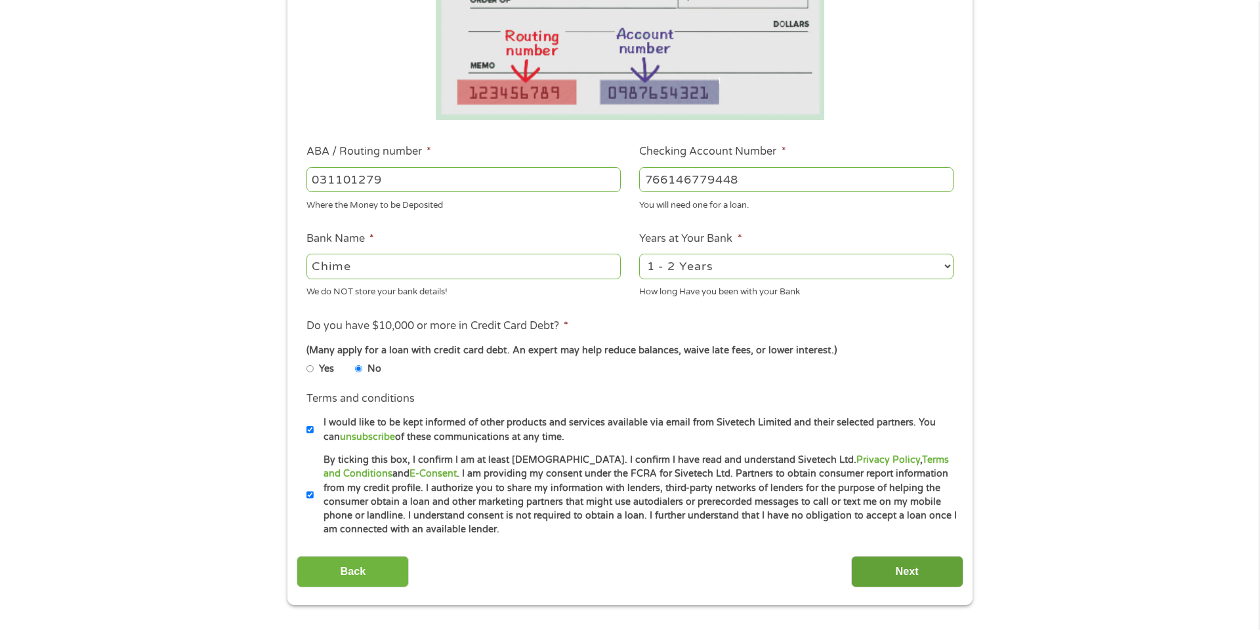  Describe the element at coordinates (463, 180) in the screenshot. I see `input: 263177916` at that location.